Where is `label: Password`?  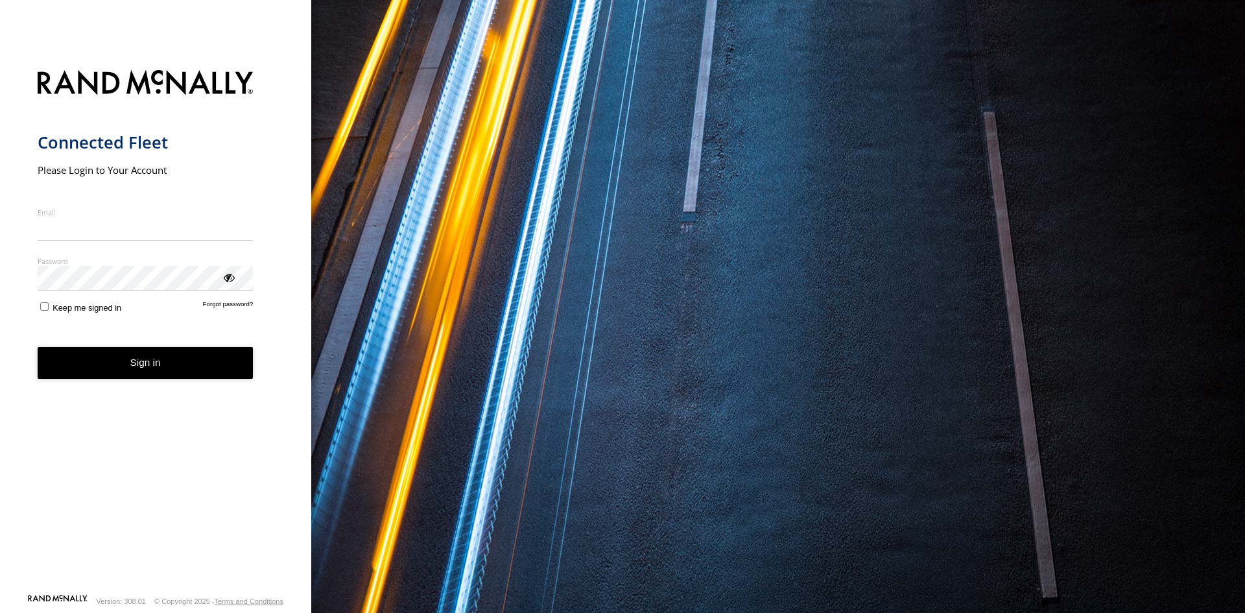
label: Password is located at coordinates (145, 261).